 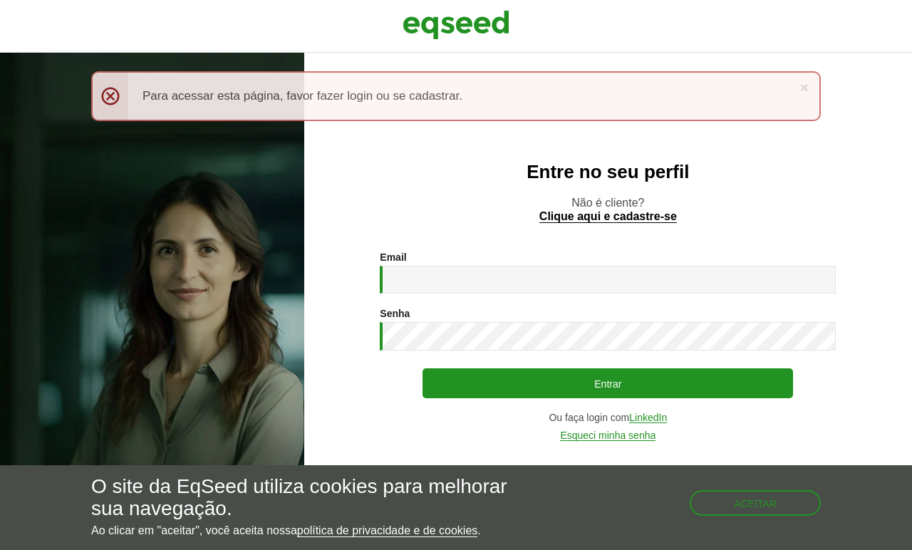 I want to click on a: Clique aqui e cadastre-se, so click(x=608, y=217).